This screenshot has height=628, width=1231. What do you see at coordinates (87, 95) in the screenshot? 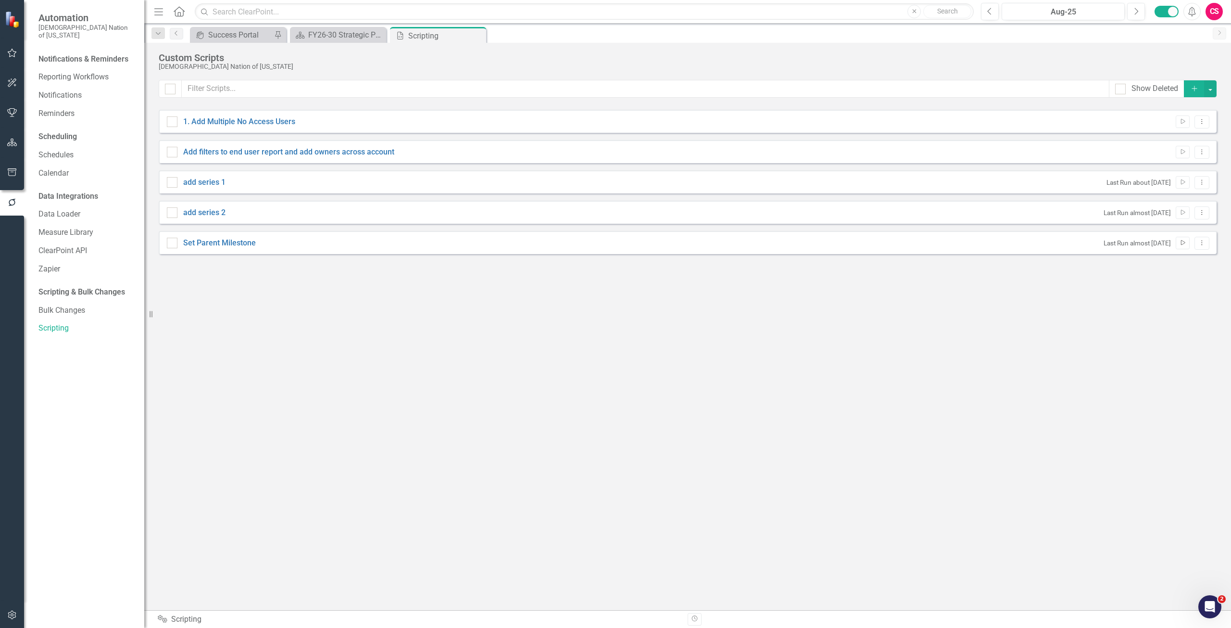
I see `a: Notifications` at bounding box center [87, 95].